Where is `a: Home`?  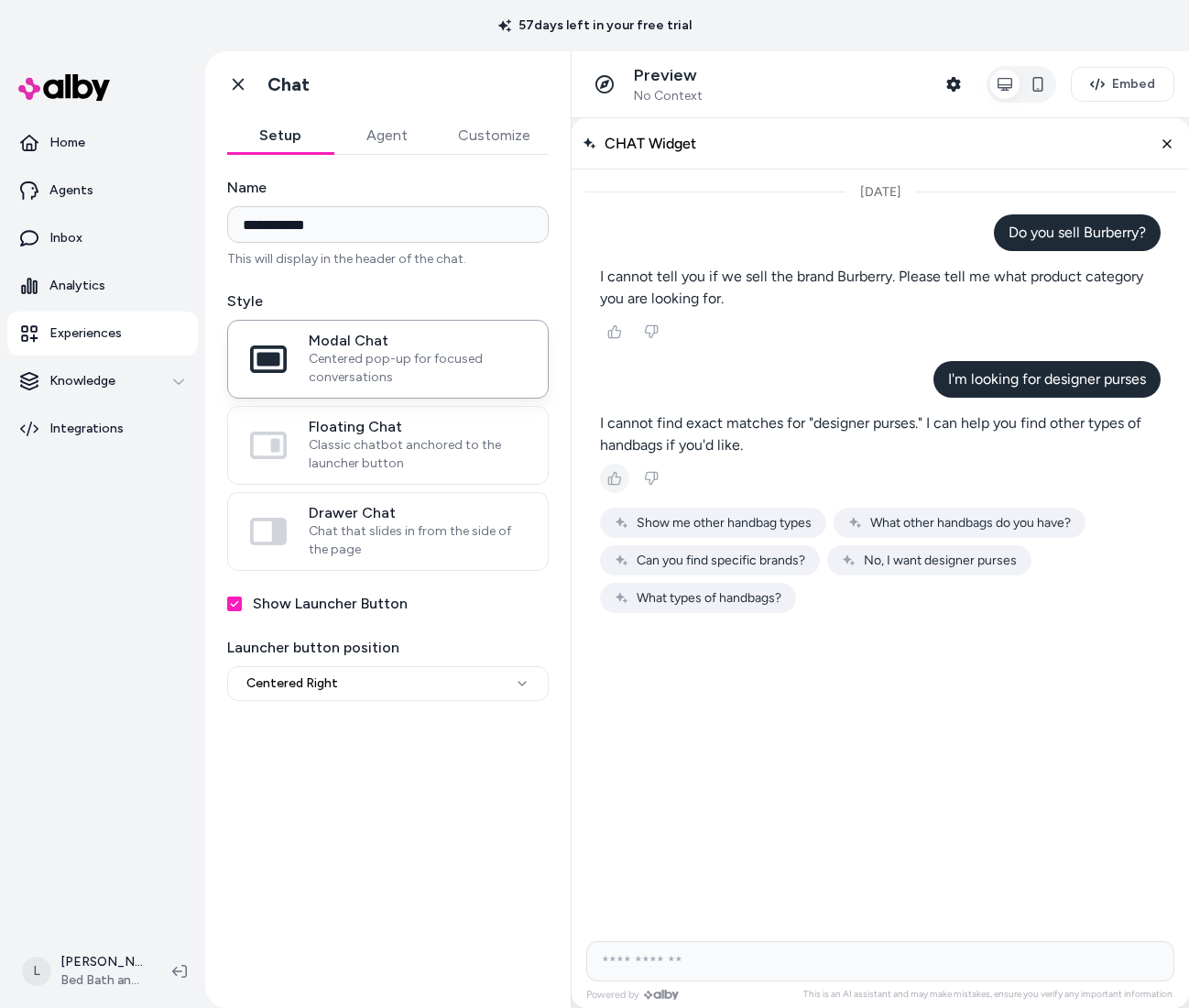
a: Home is located at coordinates (103, 143).